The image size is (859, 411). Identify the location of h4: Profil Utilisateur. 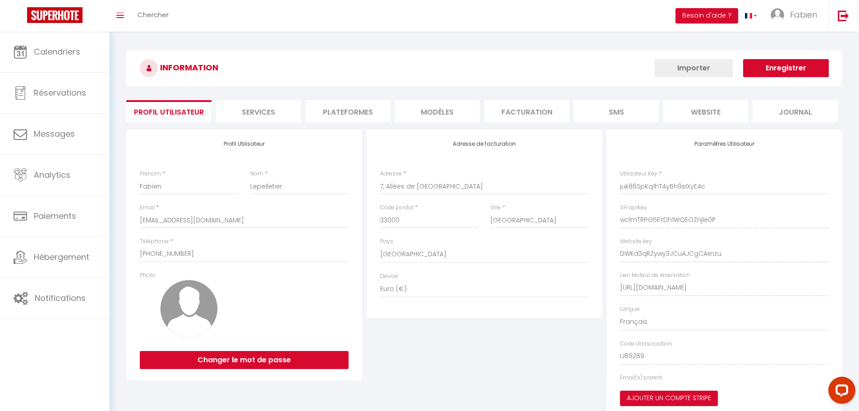
(244, 144).